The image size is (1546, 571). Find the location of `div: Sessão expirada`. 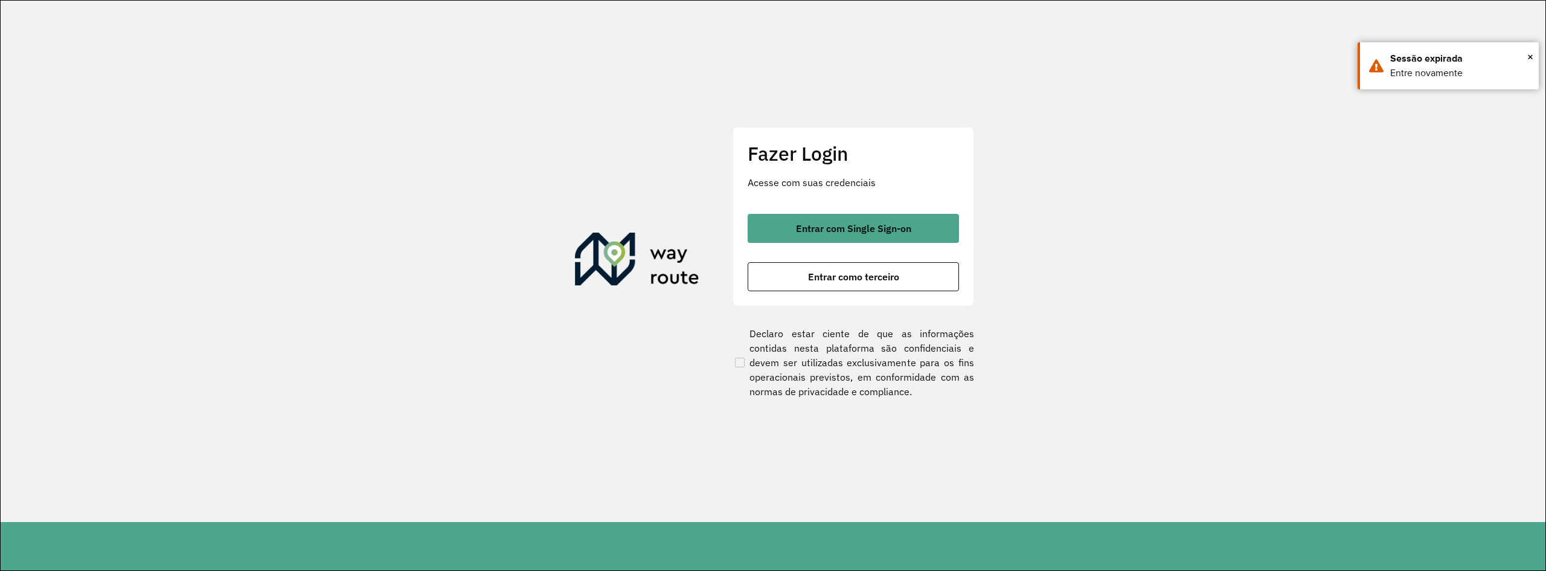

div: Sessão expirada is located at coordinates (1460, 59).